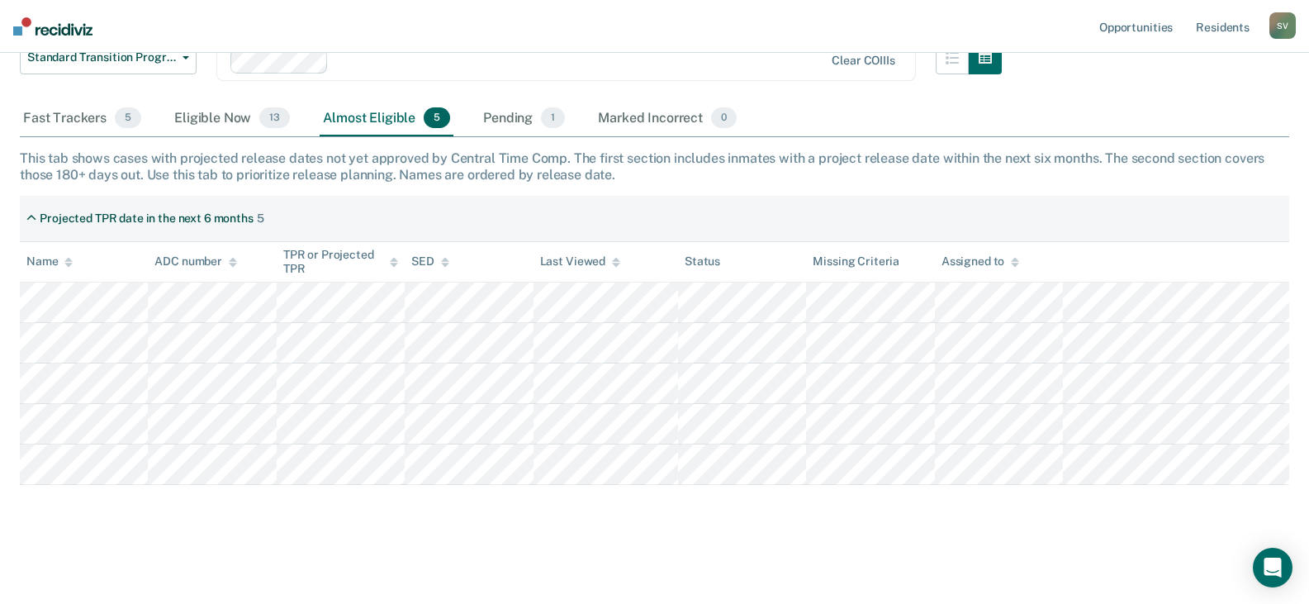  Describe the element at coordinates (145, 218) in the screenshot. I see `div: Projected TPR date in the next 6 months5` at that location.